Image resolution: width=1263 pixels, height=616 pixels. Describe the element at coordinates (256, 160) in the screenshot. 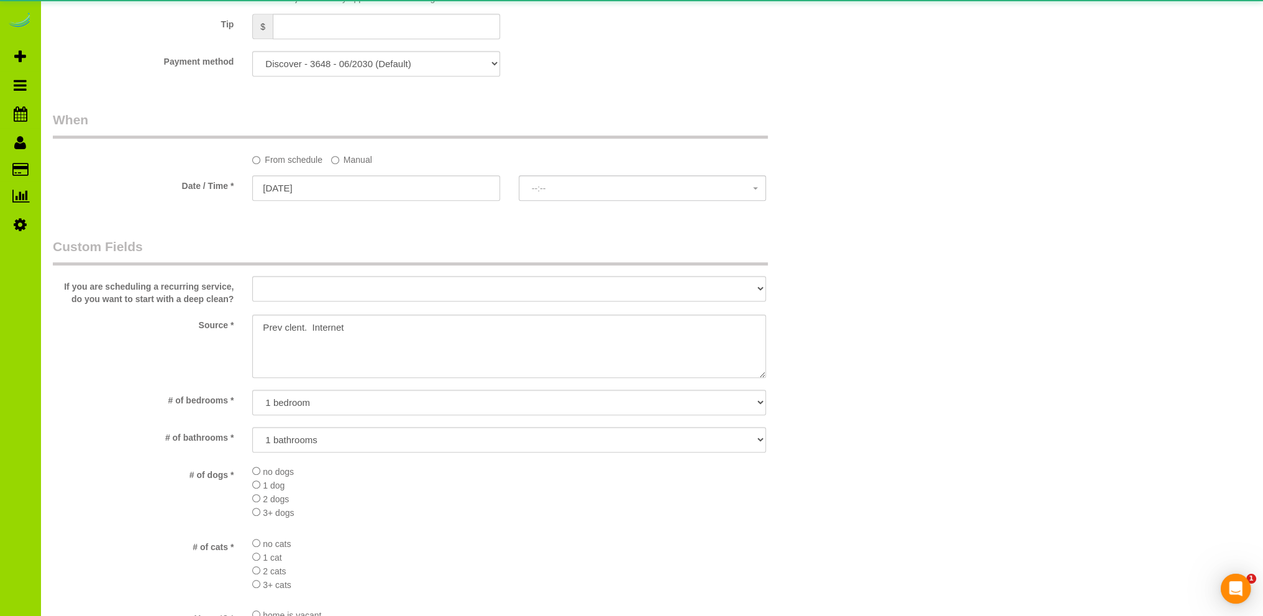

I see `input: From schedule` at that location.